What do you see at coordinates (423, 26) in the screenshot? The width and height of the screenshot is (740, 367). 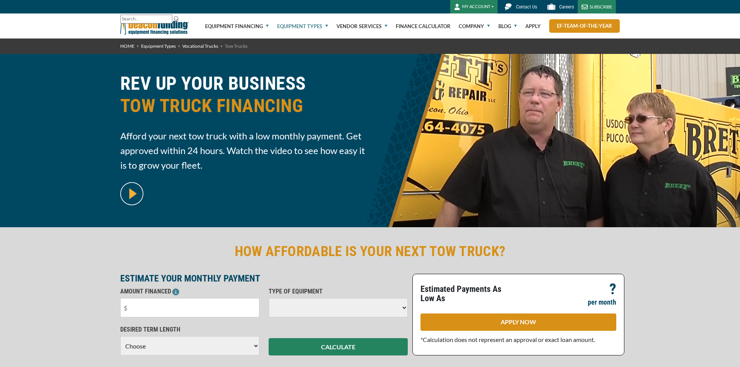 I see `a: Finance Calculator` at bounding box center [423, 26].